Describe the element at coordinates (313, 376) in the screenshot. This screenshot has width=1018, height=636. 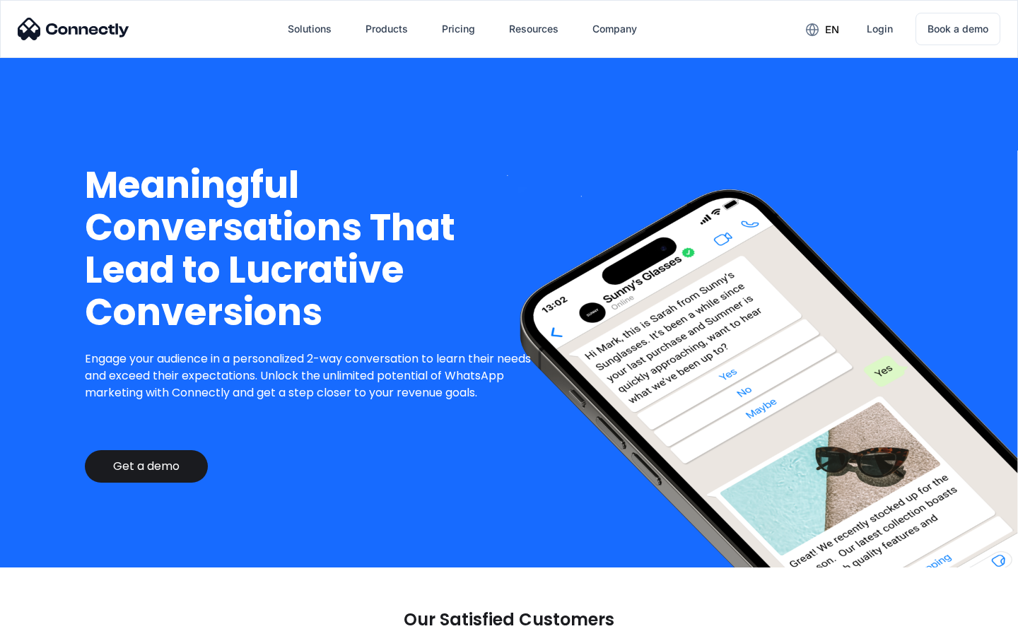
I see `p: Engage your audience in a personalized 2-way conversation to learn their needs and exceed their e...` at that location.